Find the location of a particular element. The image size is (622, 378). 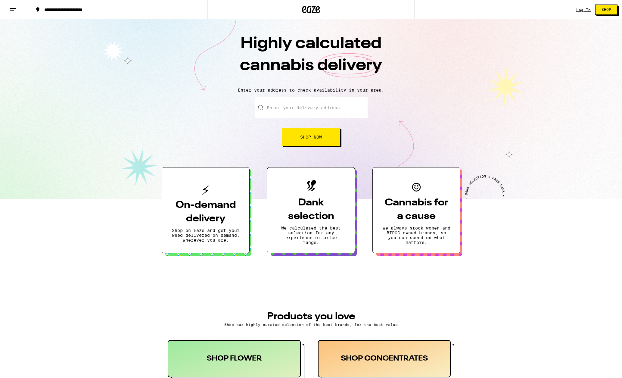

p: We calculated the best selection for any experience or price range. is located at coordinates (311, 235).